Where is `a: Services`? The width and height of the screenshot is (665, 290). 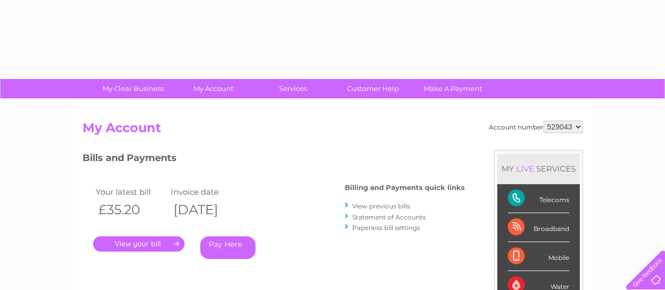 a: Services is located at coordinates (293, 88).